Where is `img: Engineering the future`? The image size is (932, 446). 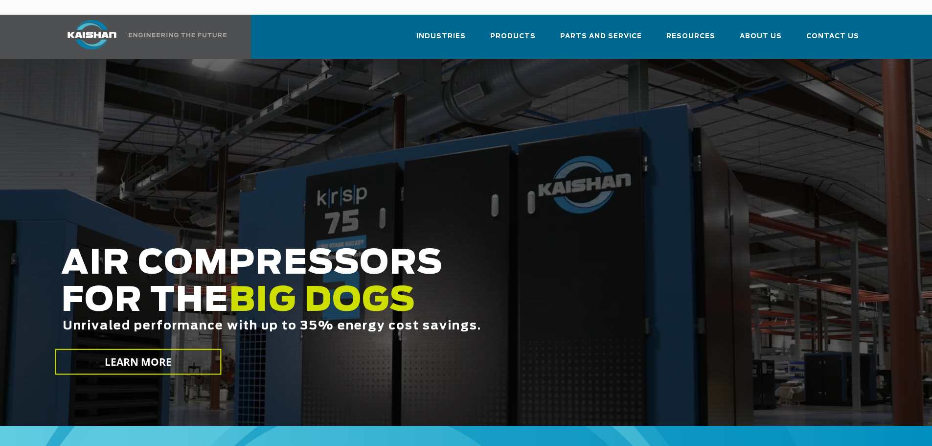
img: Engineering the future is located at coordinates (178, 35).